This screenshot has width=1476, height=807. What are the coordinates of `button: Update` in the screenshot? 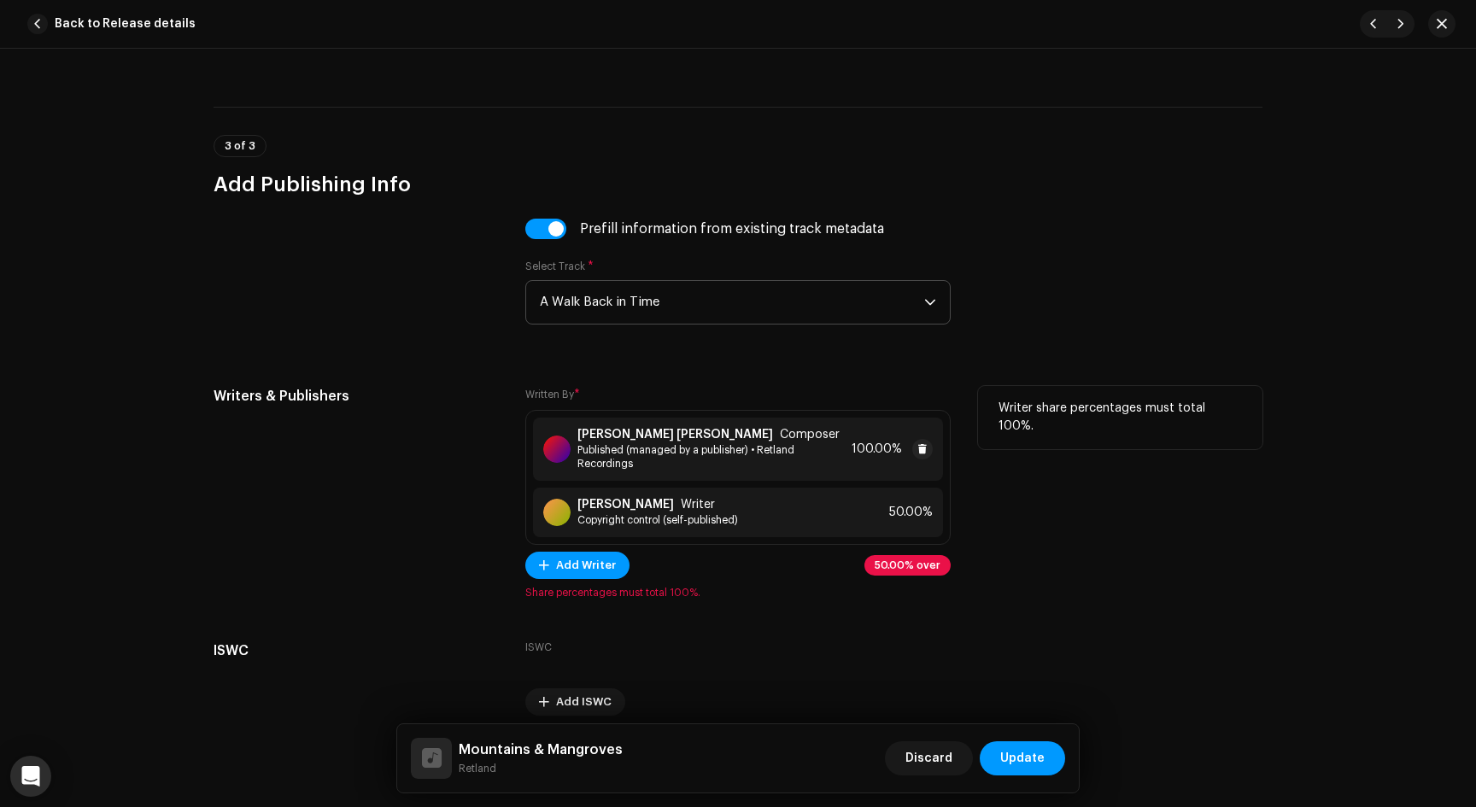 It's located at (1023, 759).